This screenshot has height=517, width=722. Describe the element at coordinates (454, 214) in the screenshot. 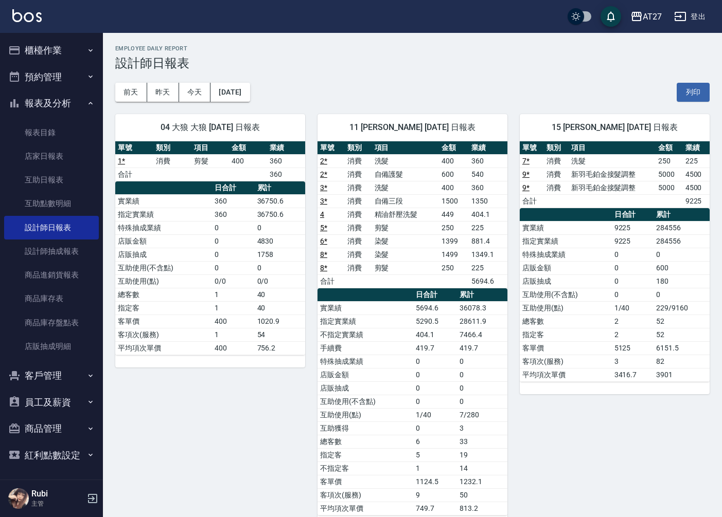

I see `td: 449` at that location.